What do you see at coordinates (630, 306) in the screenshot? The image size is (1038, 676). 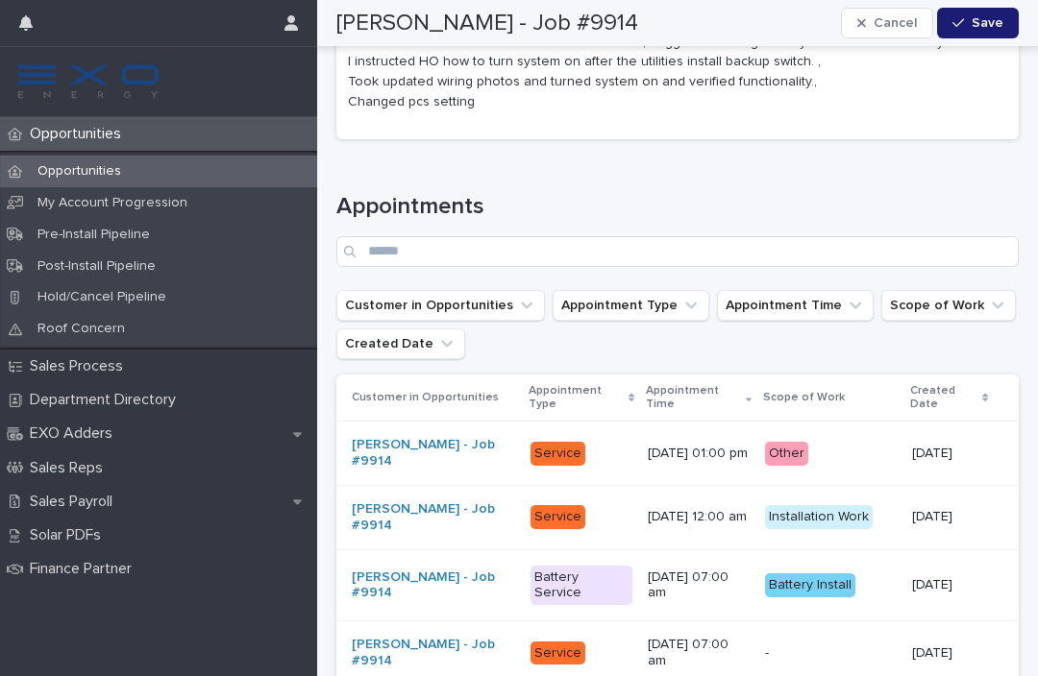 I see `button: Appointment Type` at bounding box center [630, 306].